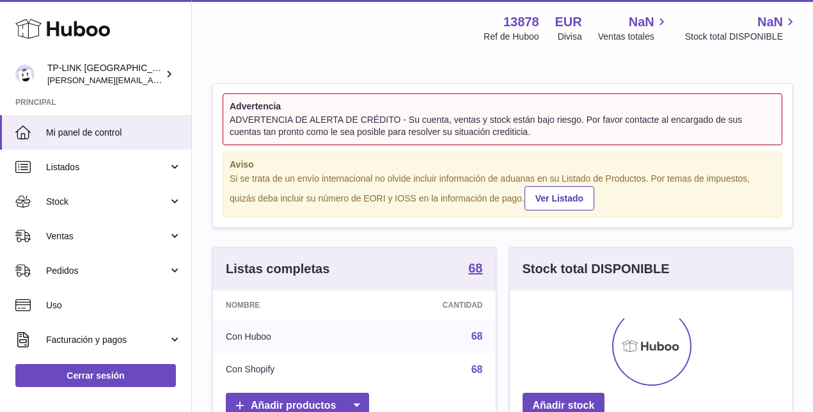 This screenshot has width=813, height=412. Describe the element at coordinates (107, 201) in the screenshot. I see `span: Stock` at that location.